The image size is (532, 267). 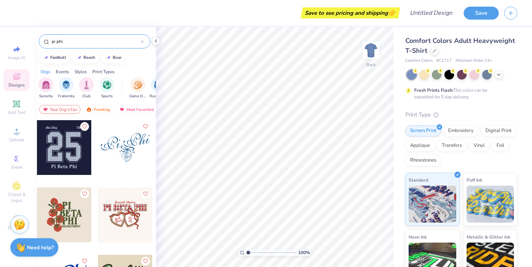 What do you see at coordinates (444, 61) in the screenshot?
I see `span: # C1717` at bounding box center [444, 61].